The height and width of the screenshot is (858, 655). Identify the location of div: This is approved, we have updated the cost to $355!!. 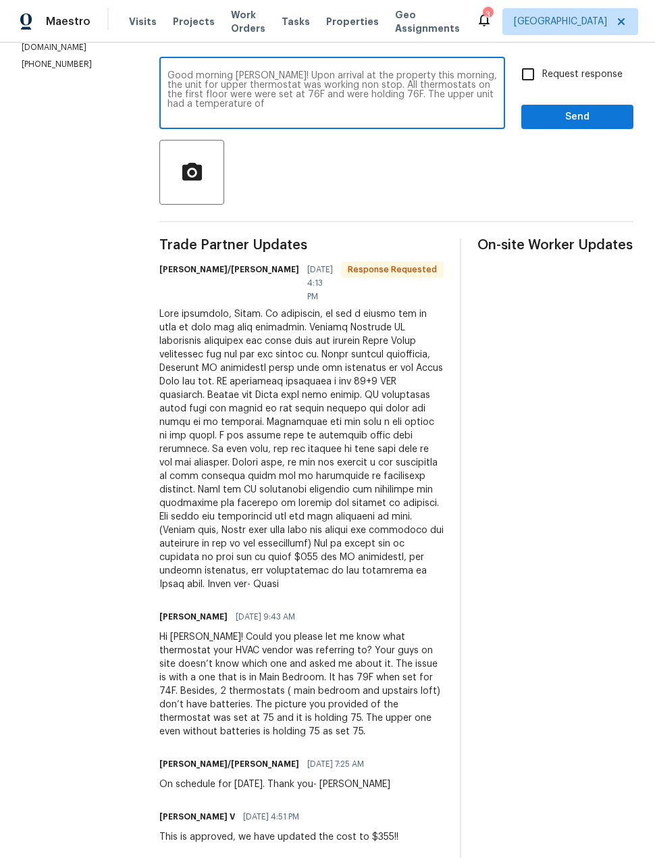
(279, 837).